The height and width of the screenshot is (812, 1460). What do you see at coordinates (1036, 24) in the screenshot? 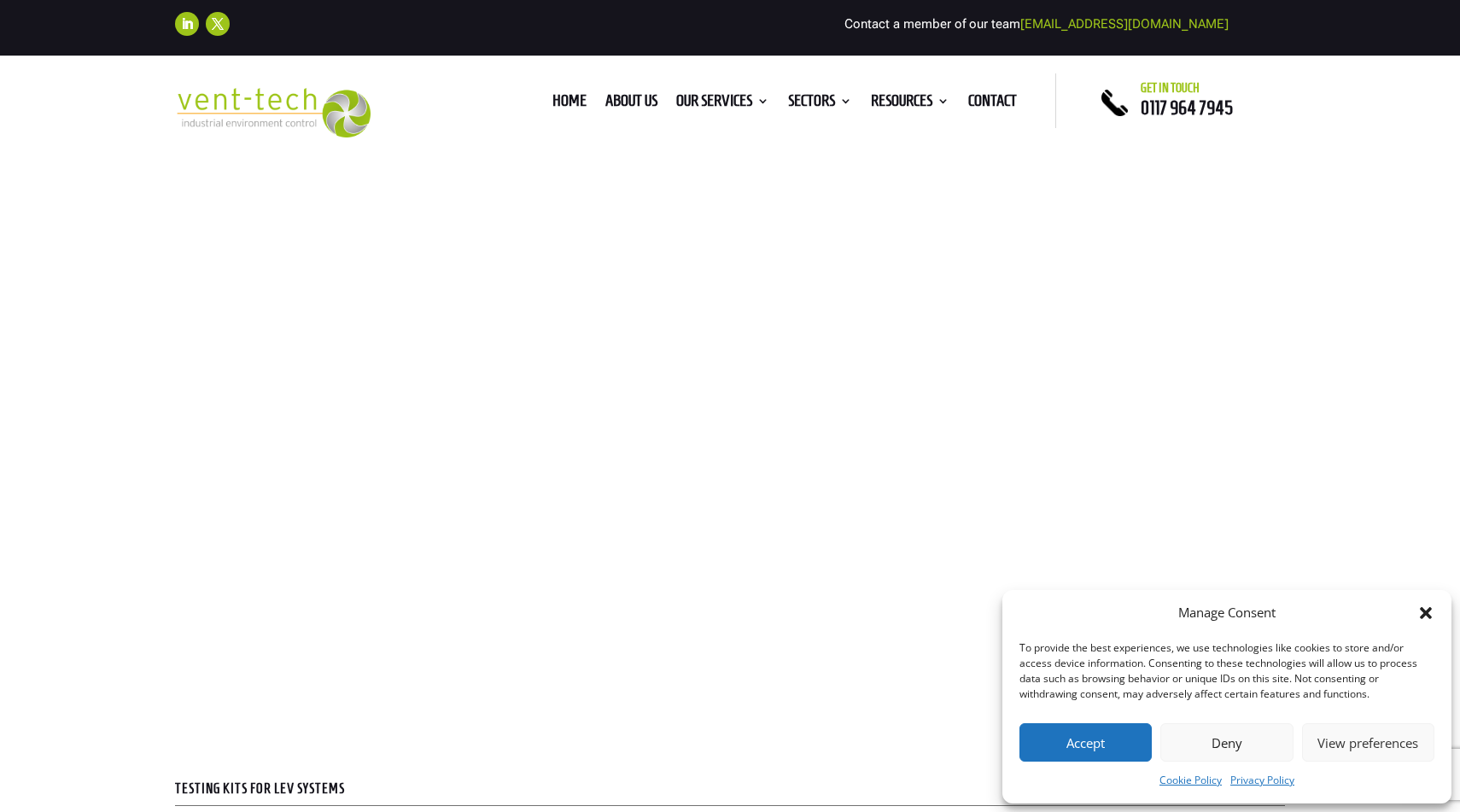
I see `span: Contact a member of our team` at bounding box center [1036, 24].